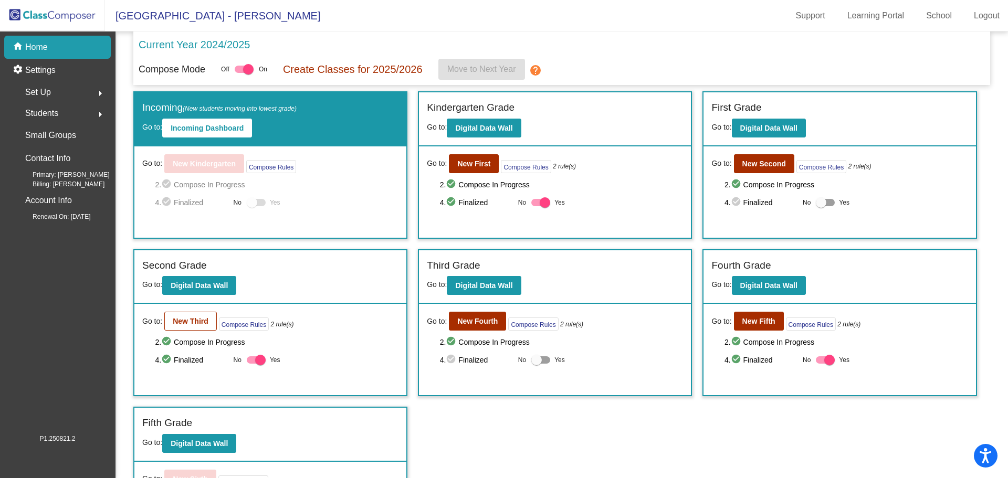 This screenshot has height=478, width=1008. What do you see at coordinates (239, 109) in the screenshot?
I see `span: (New students moving into lowest grade)` at bounding box center [239, 109].